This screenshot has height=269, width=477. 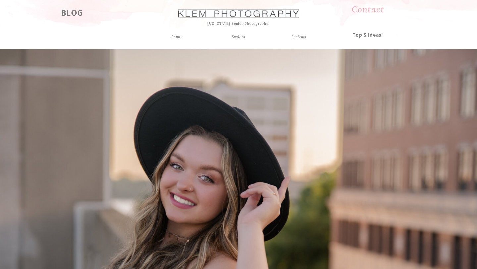 I want to click on h3: Top 5 ideas!, so click(x=368, y=34).